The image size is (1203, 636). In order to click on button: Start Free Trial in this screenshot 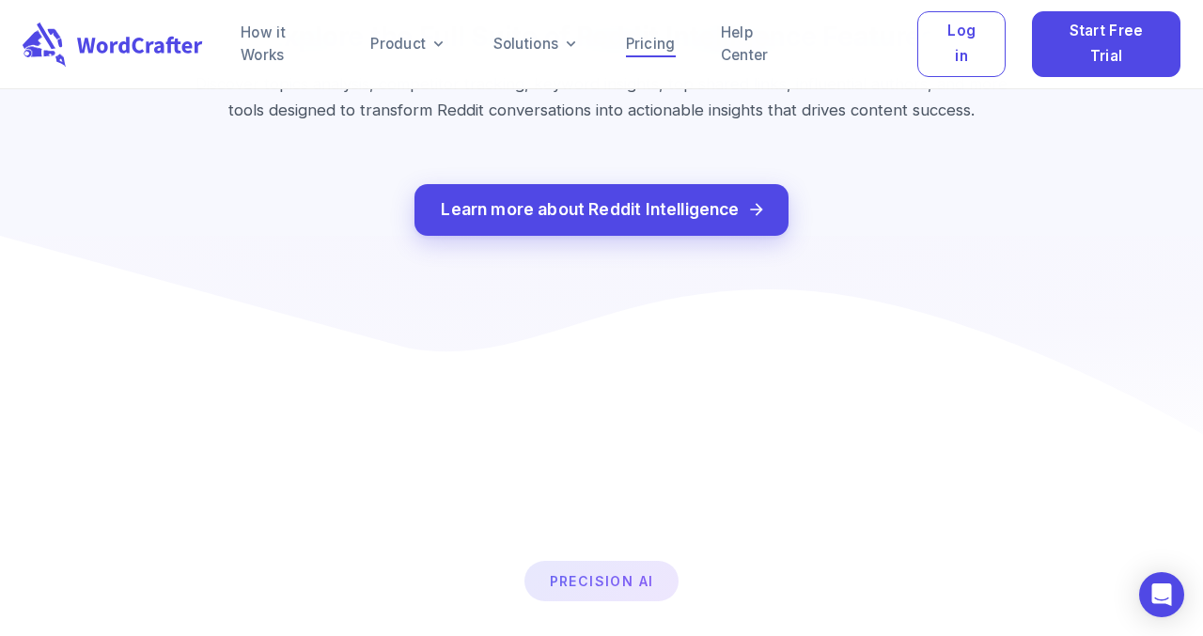, I will do `click(1106, 44)`.